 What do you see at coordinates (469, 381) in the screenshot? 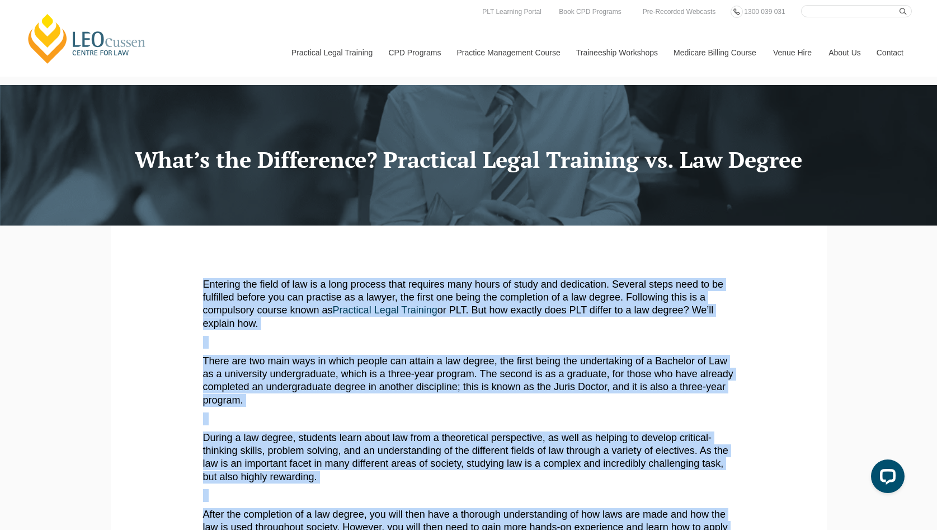
I see `p: There are two main ways in which people can attain a law degree, the first being the undertaking ...` at bounding box center [469, 381].